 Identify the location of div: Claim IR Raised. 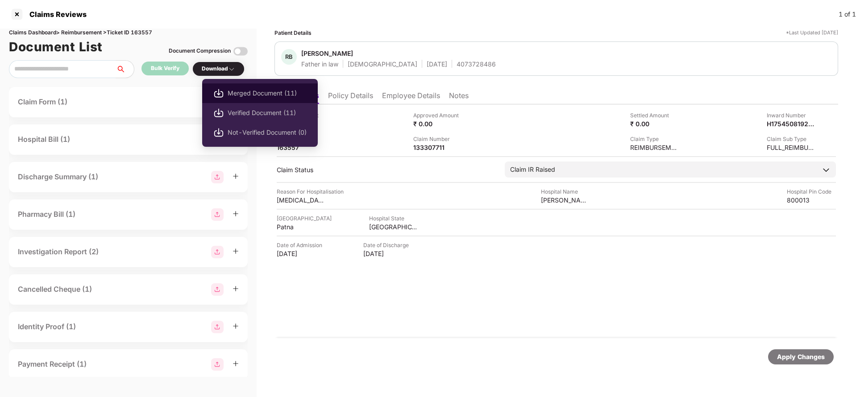
(532, 170).